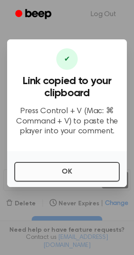  Describe the element at coordinates (67, 172) in the screenshot. I see `button: OK` at that location.